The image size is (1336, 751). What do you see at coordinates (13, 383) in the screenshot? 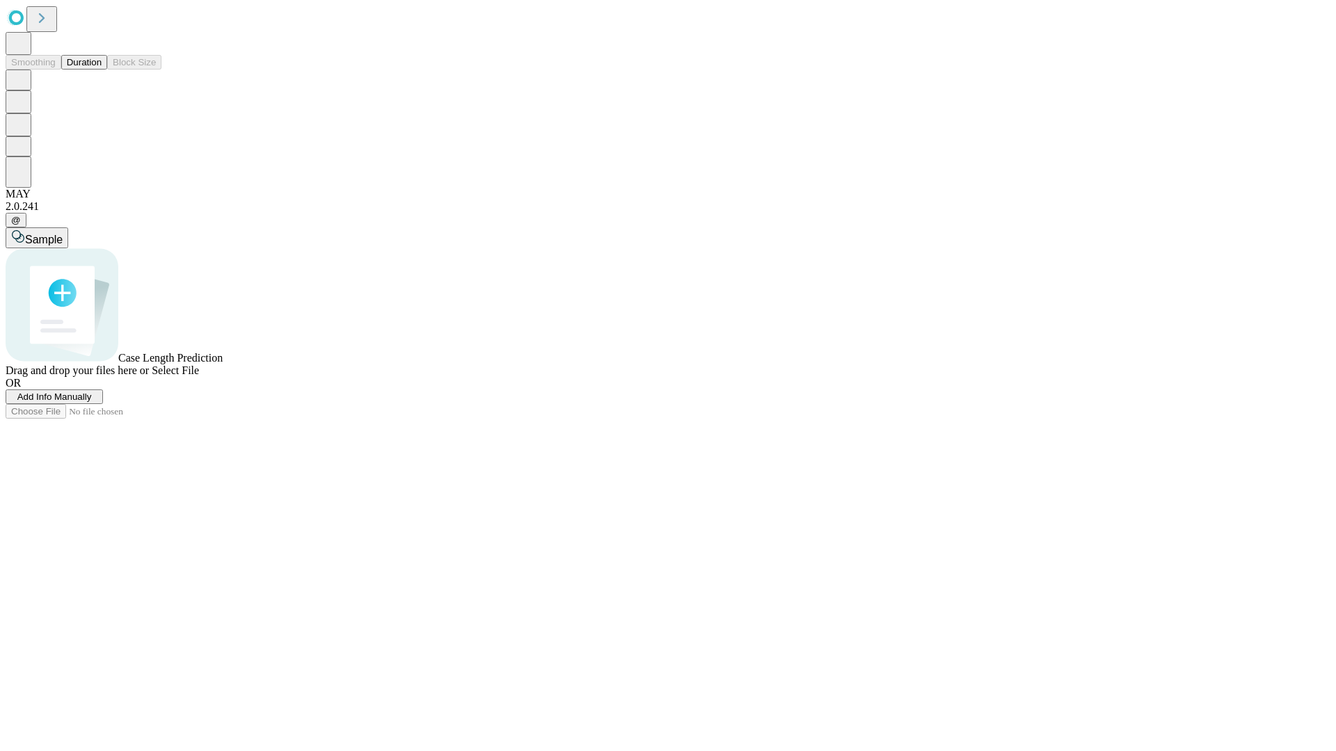
I see `span: OR` at bounding box center [13, 383].